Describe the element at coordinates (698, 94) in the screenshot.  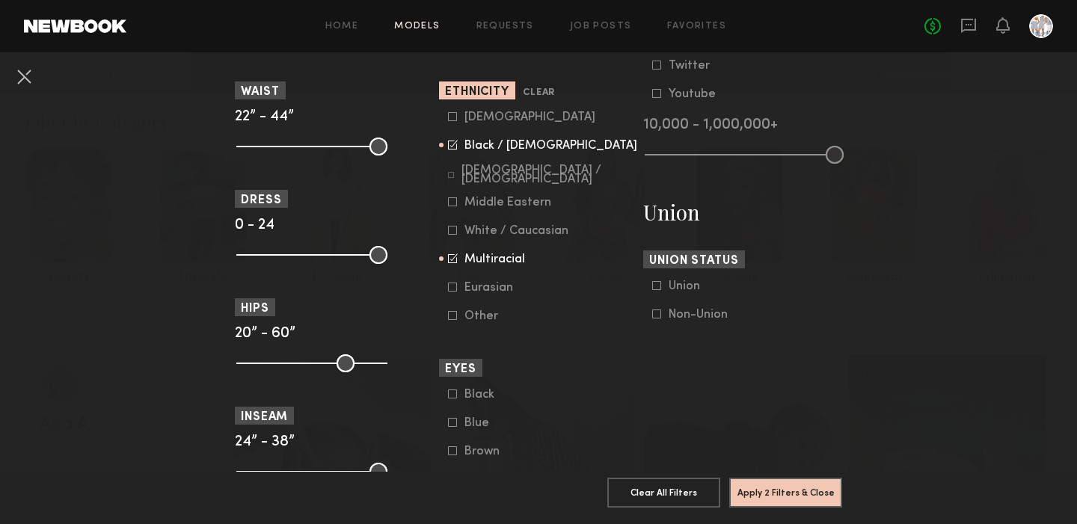
I see `div: Youtube` at that location.